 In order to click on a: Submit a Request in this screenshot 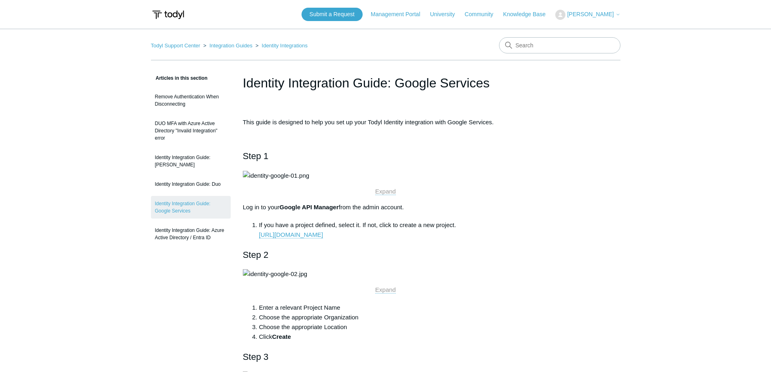, I will do `click(332, 14)`.